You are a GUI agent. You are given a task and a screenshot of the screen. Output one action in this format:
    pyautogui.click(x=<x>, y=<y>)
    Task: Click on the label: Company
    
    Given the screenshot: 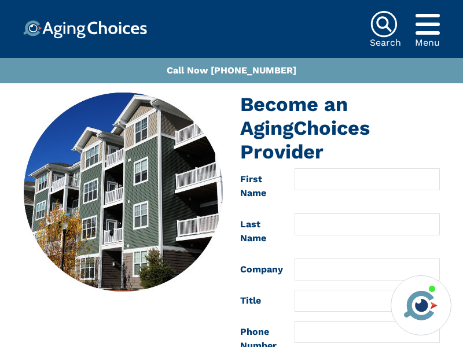 What is the action you would take?
    pyautogui.click(x=259, y=270)
    